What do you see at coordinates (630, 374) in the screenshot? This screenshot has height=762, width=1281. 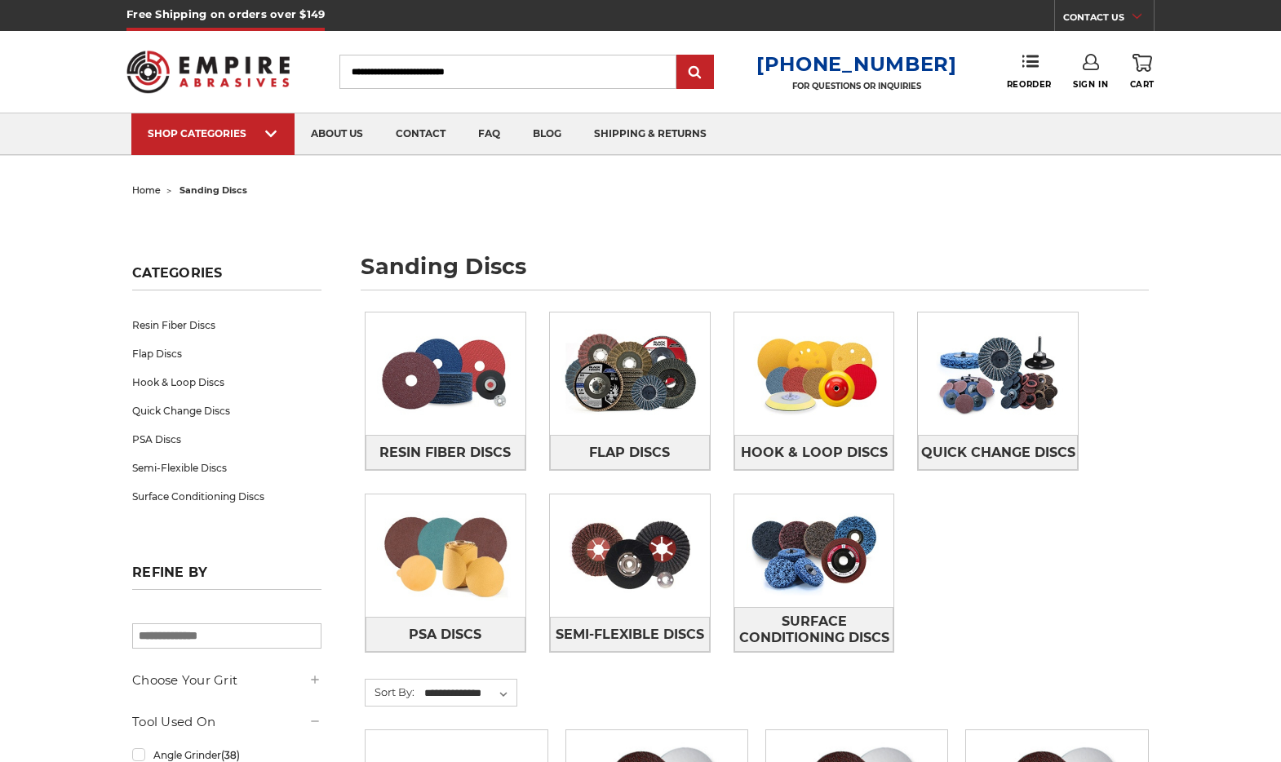 I see `img: Flap Discs` at bounding box center [630, 374].